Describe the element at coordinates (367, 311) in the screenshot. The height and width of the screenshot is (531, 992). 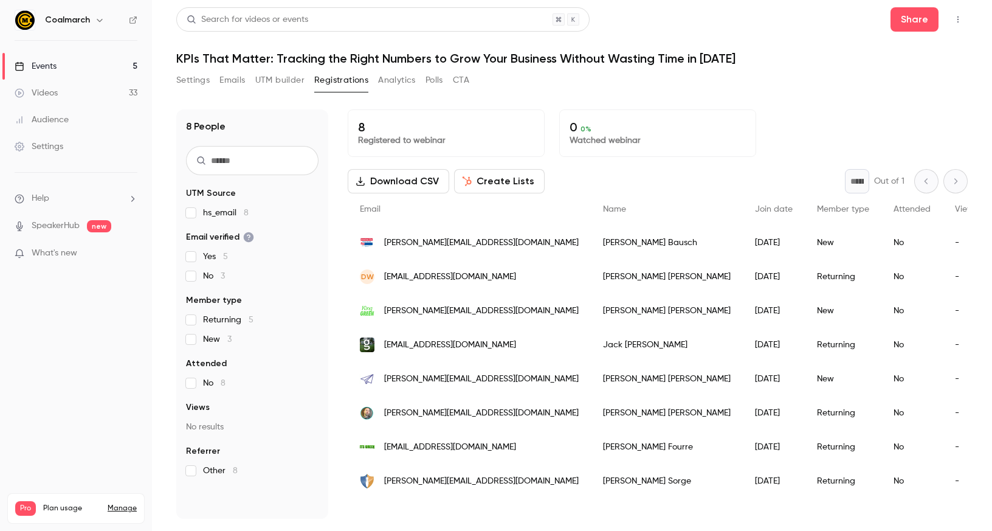
I see `img: kinggreen.com` at that location.